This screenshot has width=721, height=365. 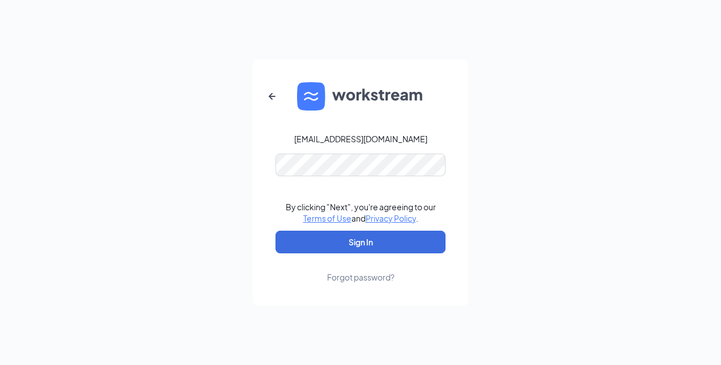 I want to click on button: ArrowLeftNew, so click(x=272, y=96).